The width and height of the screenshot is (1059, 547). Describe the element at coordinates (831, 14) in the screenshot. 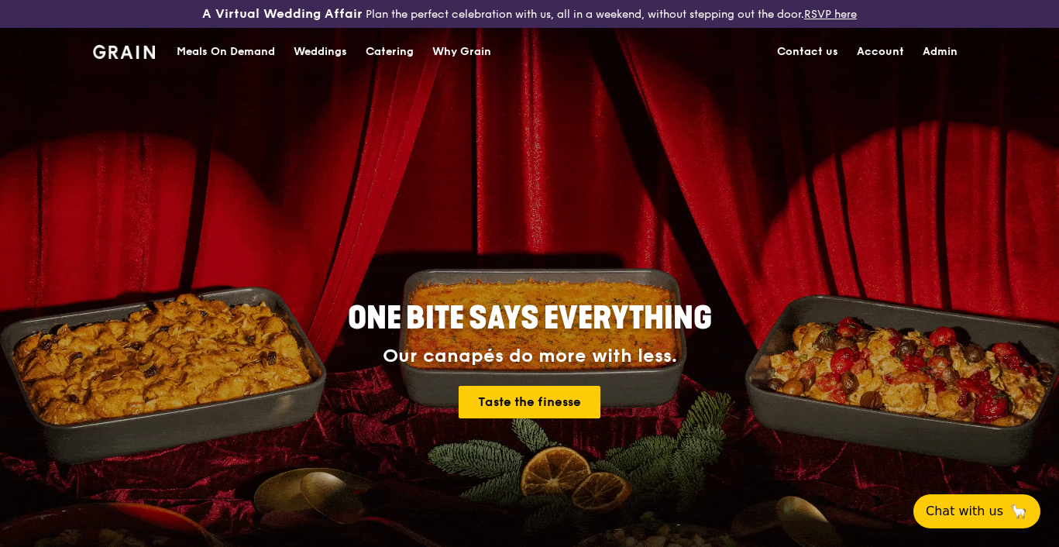

I see `a: RSVP here` at that location.